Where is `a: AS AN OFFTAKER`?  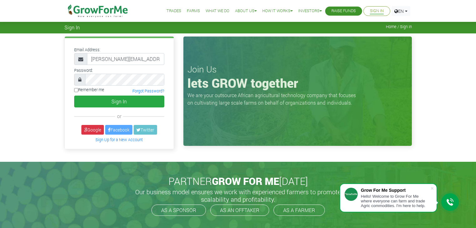 a: AS AN OFFTAKER is located at coordinates (240, 211).